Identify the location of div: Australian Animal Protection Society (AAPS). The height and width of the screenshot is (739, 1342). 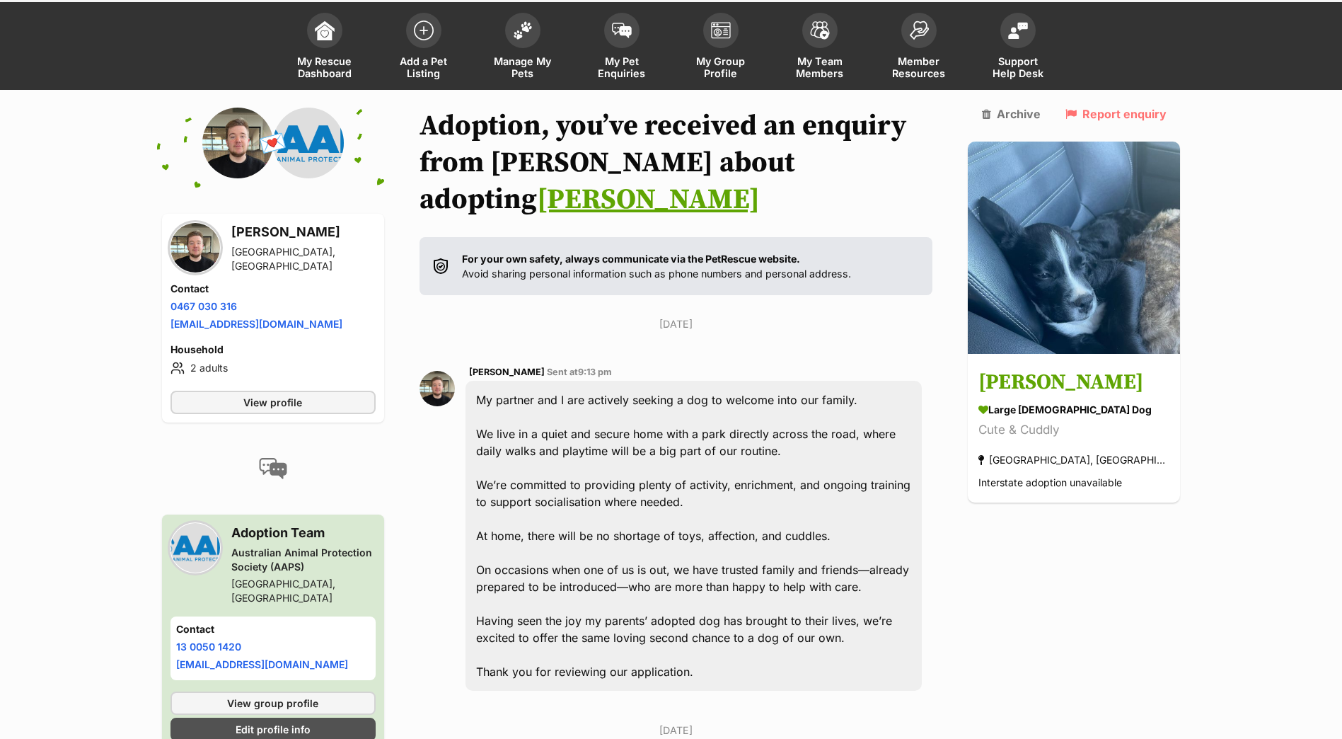
(304, 560).